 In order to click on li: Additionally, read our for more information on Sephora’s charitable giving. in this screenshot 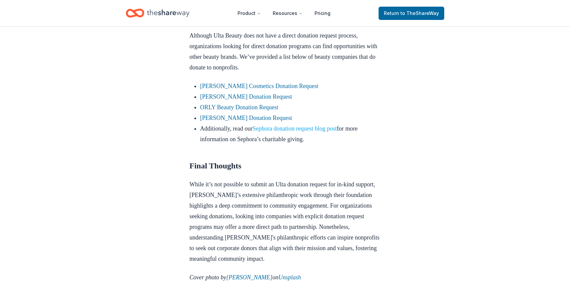, I will do `click(290, 134)`.